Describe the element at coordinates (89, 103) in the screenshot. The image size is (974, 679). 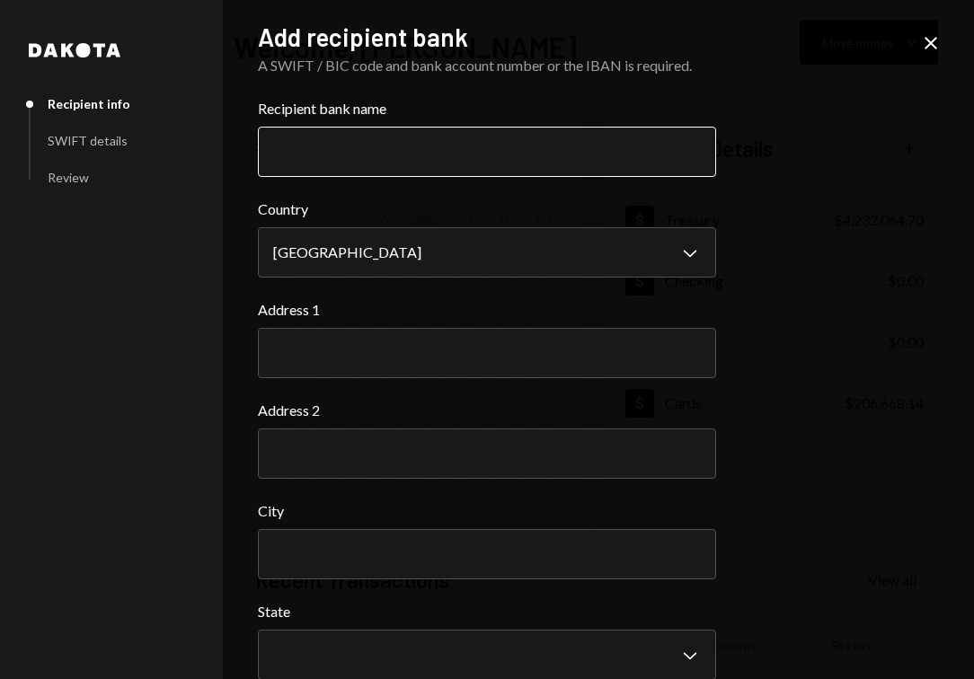
I see `div: Recipient info` at that location.